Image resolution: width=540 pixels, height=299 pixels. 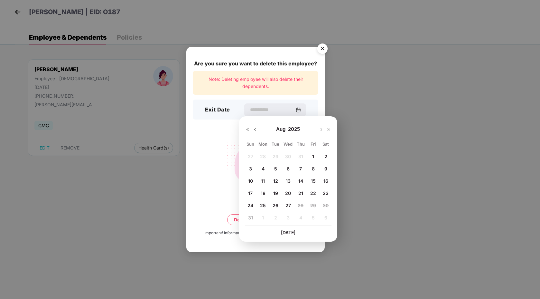 What do you see at coordinates (313, 168) in the screenshot?
I see `span: 8` at bounding box center [313, 168].